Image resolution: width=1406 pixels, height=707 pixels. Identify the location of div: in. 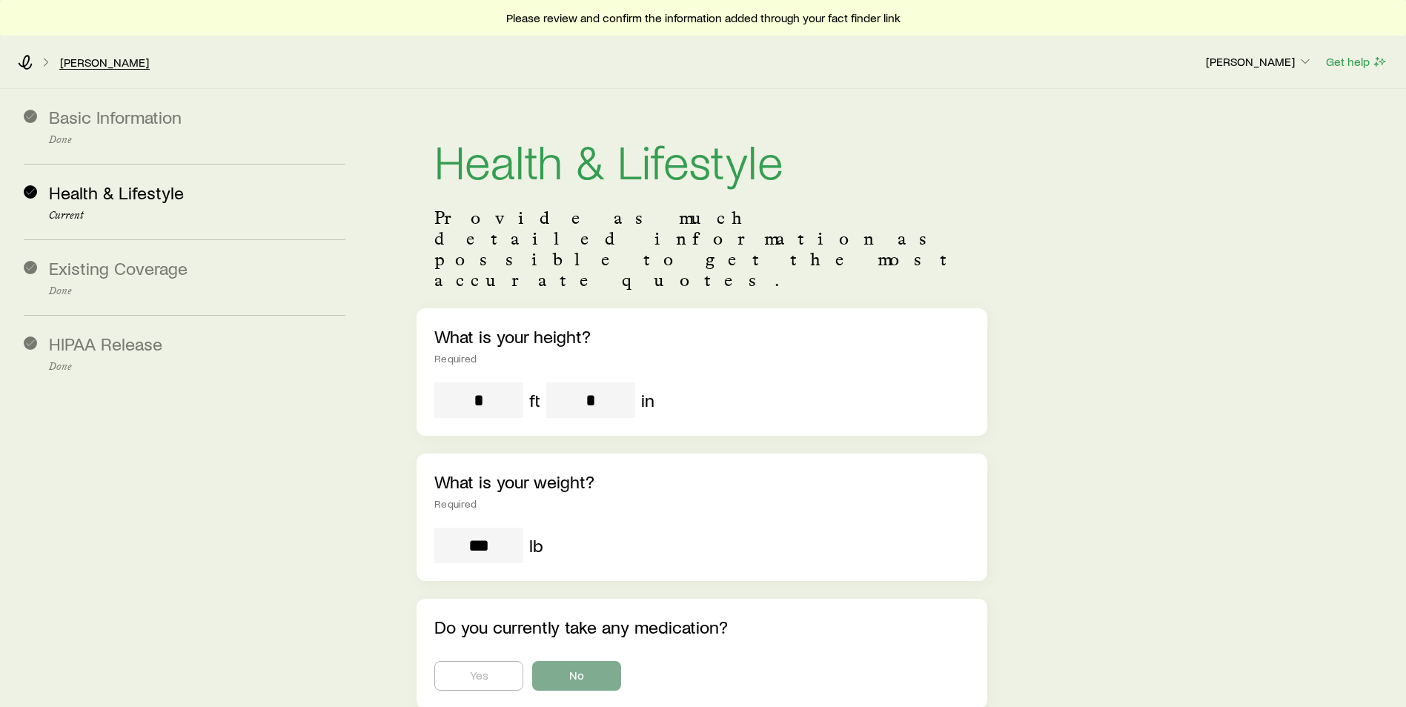
(648, 400).